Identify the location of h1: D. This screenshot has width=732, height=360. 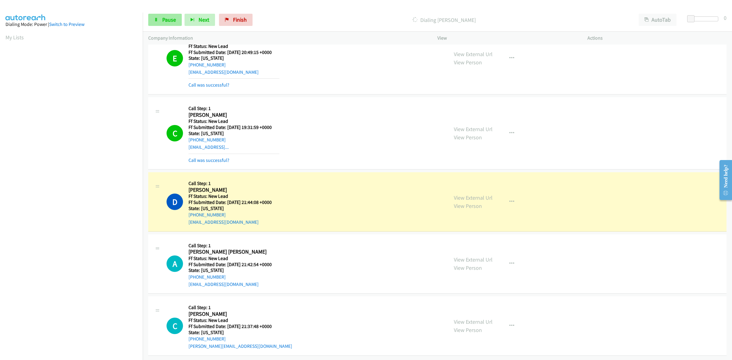
(175, 202).